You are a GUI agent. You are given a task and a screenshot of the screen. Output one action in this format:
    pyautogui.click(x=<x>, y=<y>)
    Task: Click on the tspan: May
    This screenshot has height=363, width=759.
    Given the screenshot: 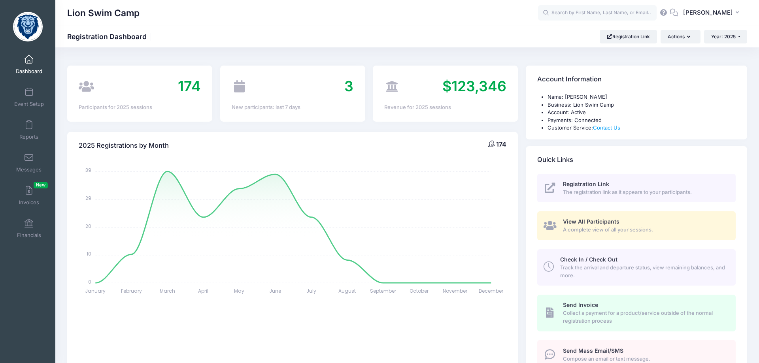 What is the action you would take?
    pyautogui.click(x=239, y=291)
    